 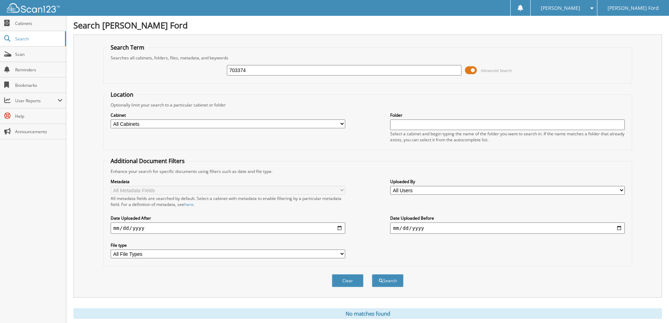 I want to click on div: Optionally limit your search to a particular cabinet or folder, so click(x=368, y=105).